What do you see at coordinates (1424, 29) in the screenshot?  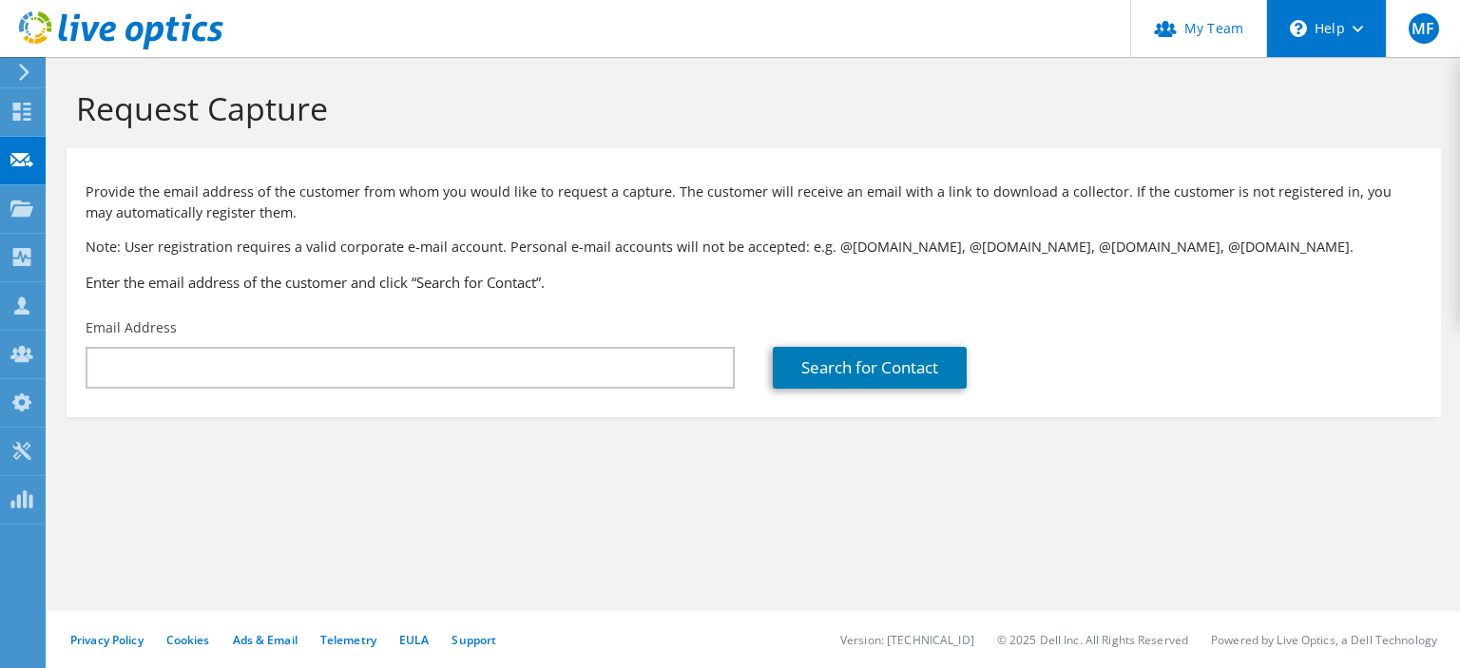 I see `span: MF` at bounding box center [1424, 29].